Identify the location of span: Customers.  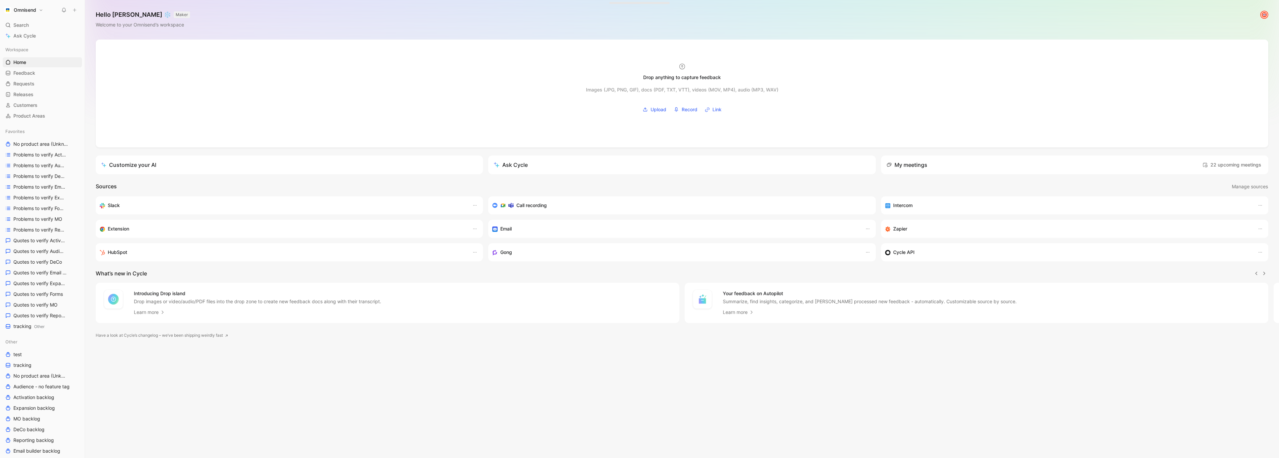
(25, 105).